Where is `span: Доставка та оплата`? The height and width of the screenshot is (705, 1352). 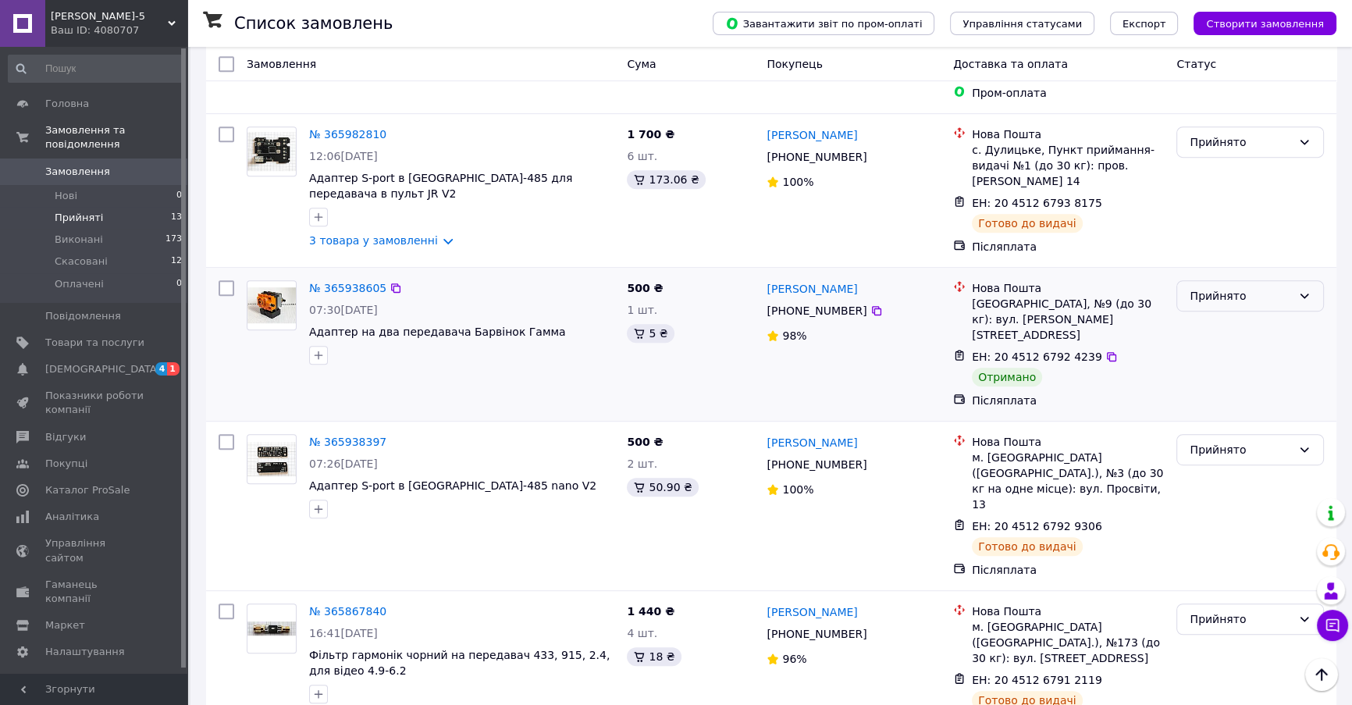 span: Доставка та оплата is located at coordinates (1010, 64).